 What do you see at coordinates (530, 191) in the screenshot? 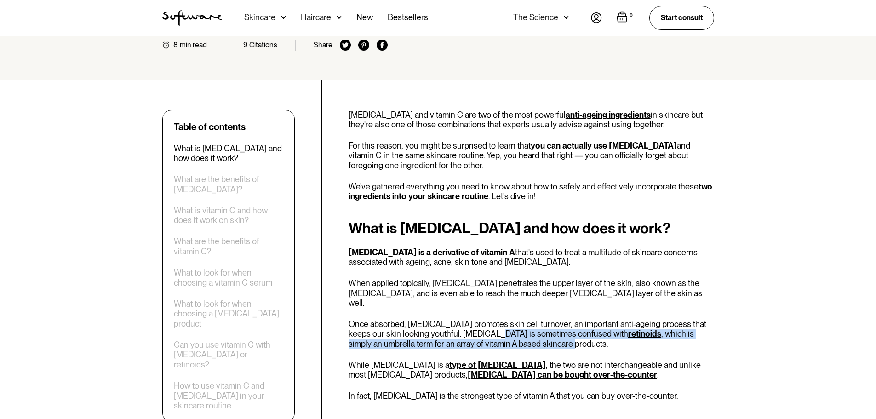
I see `a: two ingredients into your skincare routine` at bounding box center [530, 191].